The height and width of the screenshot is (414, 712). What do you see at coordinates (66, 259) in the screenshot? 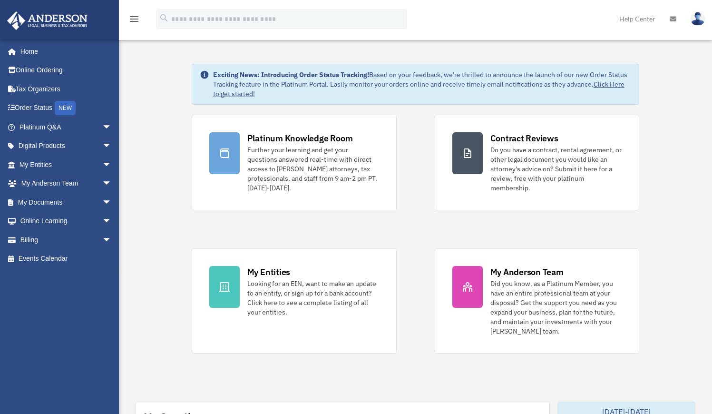
I see `a: Events Calendar` at bounding box center [66, 259].